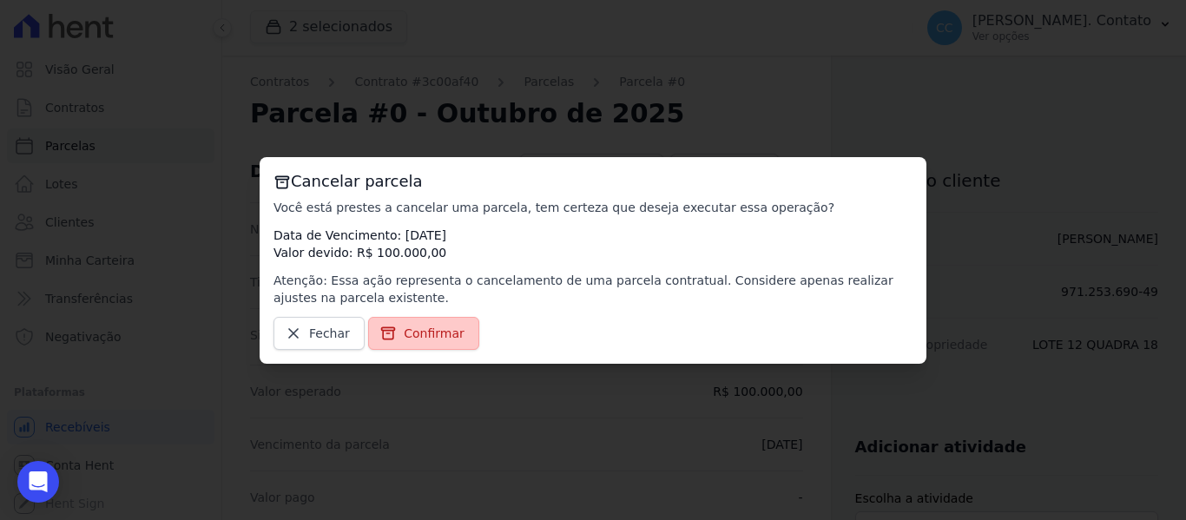 This screenshot has width=1186, height=520. I want to click on a: Confirmar, so click(424, 333).